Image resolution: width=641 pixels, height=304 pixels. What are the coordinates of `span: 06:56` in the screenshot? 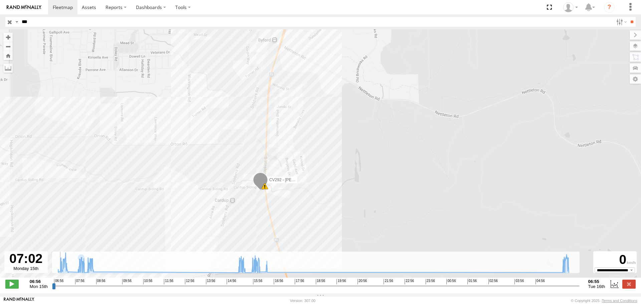 It's located at (59, 282).